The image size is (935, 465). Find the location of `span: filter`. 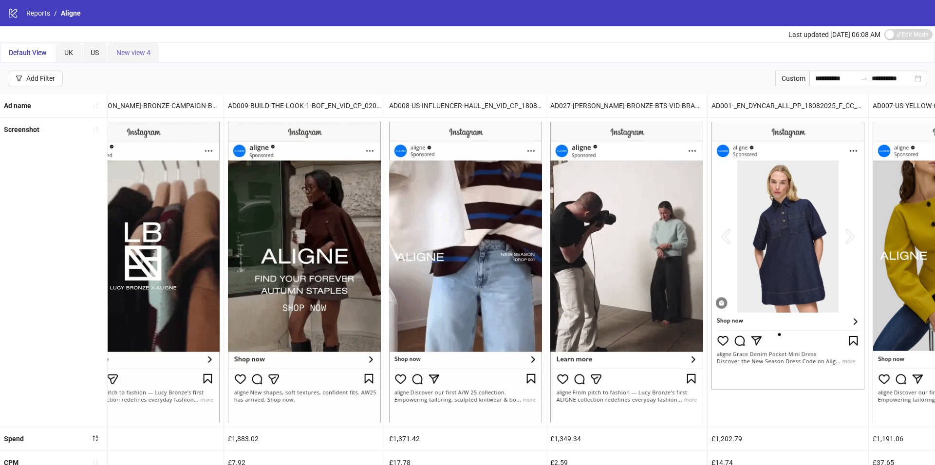

span: filter is located at coordinates (19, 78).